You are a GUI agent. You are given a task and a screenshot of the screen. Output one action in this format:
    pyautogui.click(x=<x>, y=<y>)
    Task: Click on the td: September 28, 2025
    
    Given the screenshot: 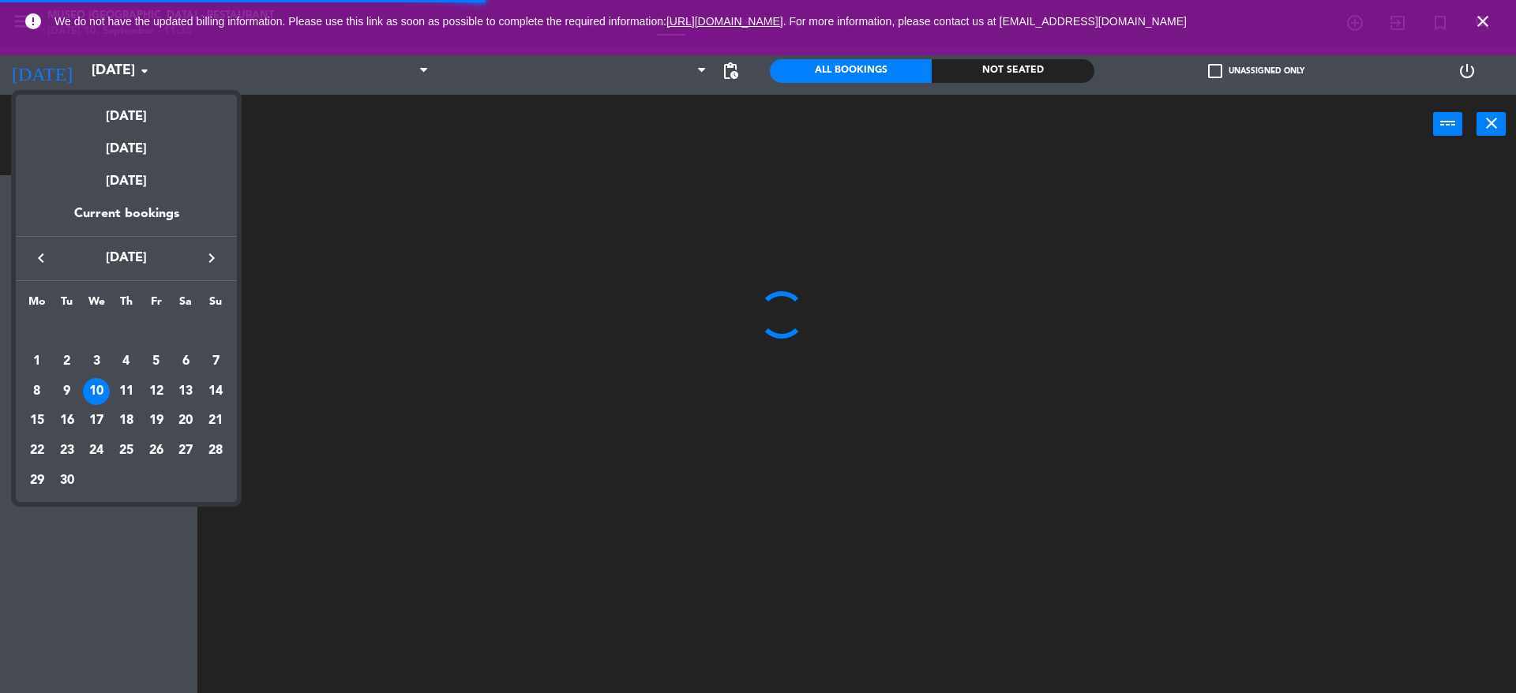 What is the action you would take?
    pyautogui.click(x=216, y=451)
    